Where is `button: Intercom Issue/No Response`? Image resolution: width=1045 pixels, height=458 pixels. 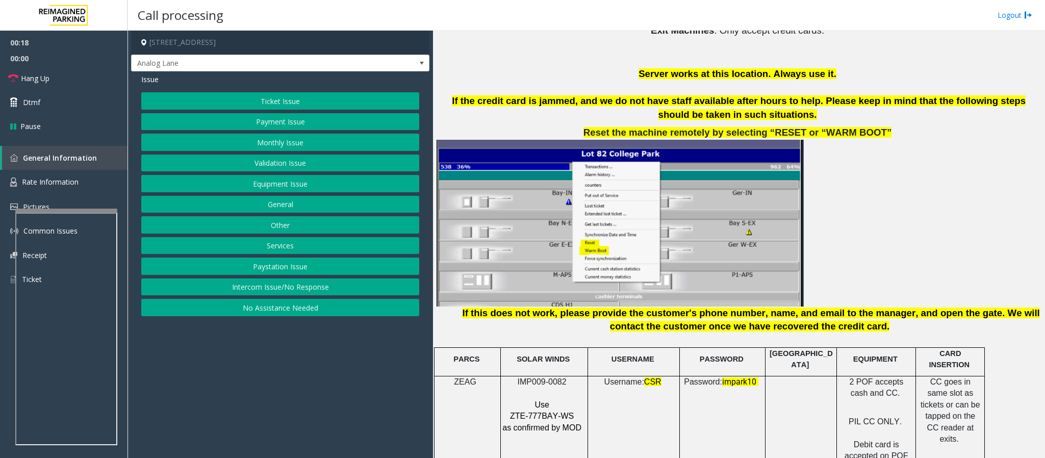 button: Intercom Issue/No Response is located at coordinates (280, 287).